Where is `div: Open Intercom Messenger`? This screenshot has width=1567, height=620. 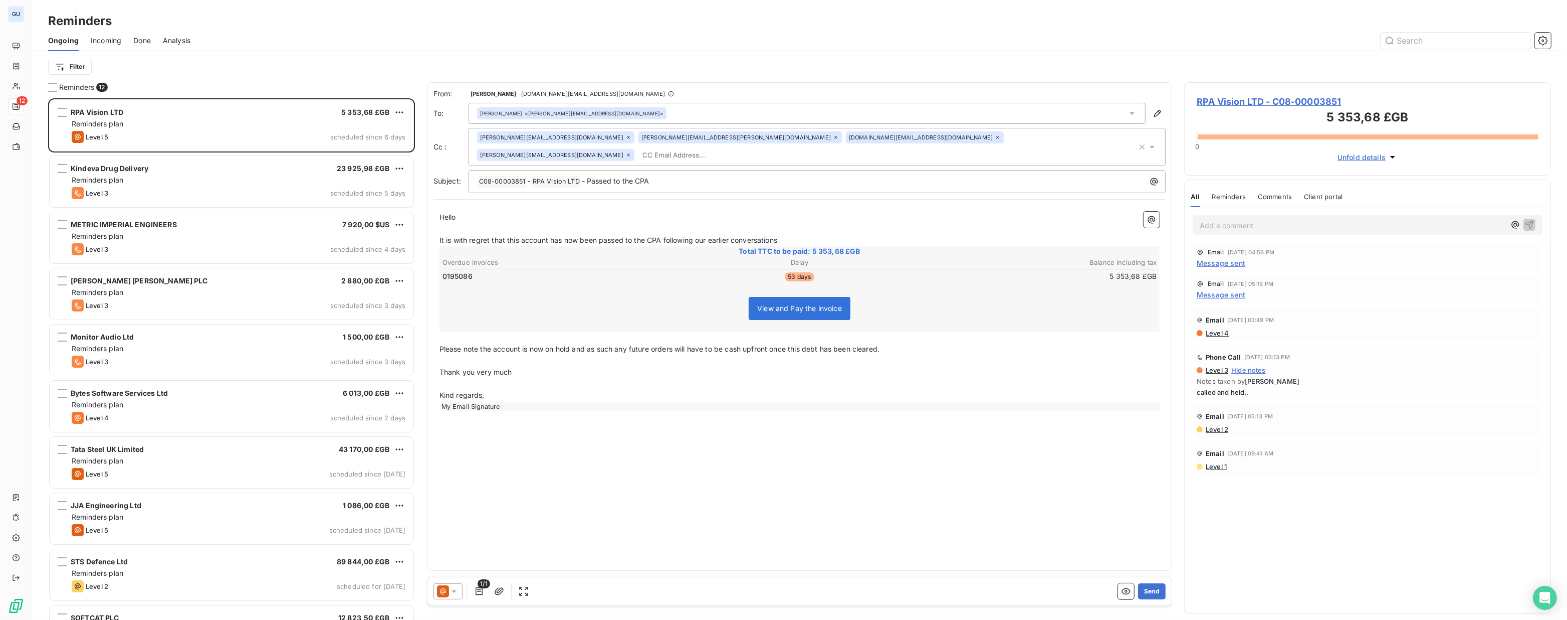 div: Open Intercom Messenger is located at coordinates (1545, 597).